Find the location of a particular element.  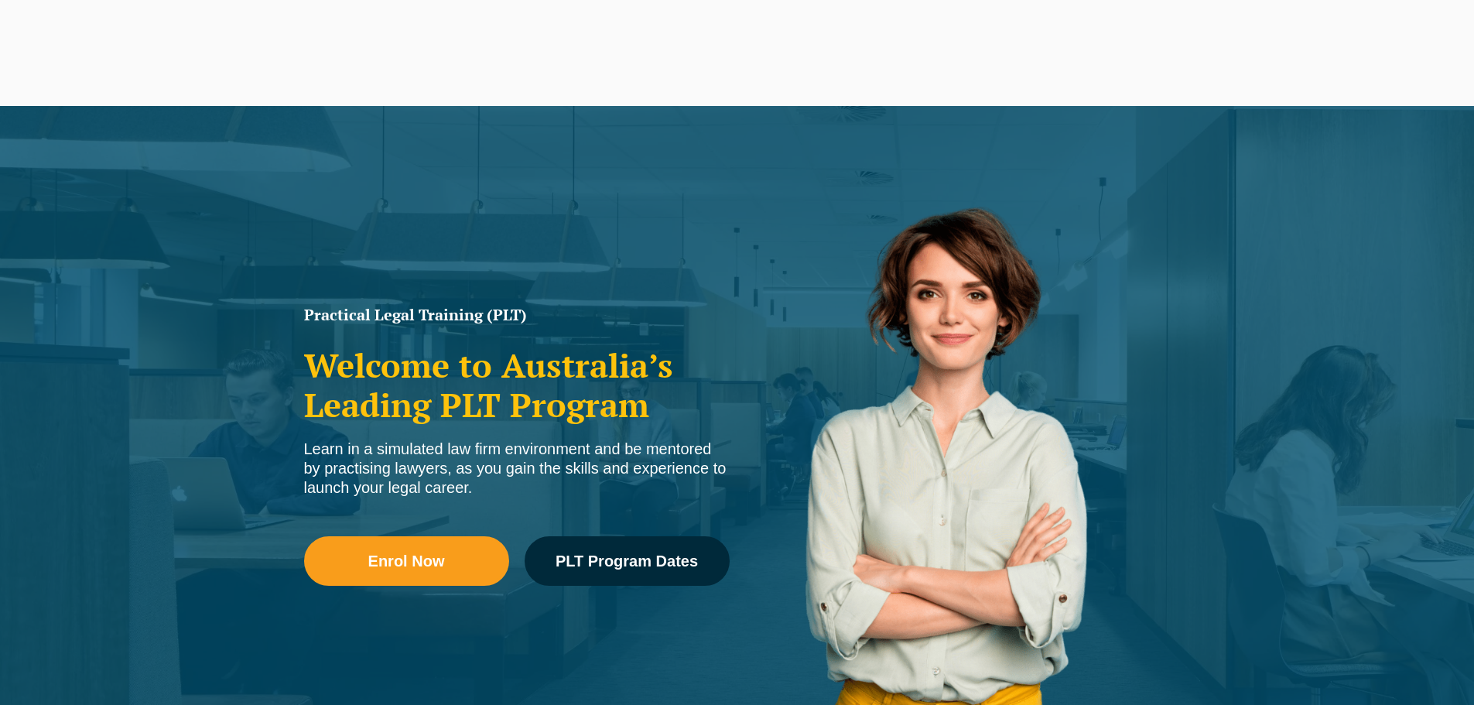

a: Enrol Now is located at coordinates (406, 561).